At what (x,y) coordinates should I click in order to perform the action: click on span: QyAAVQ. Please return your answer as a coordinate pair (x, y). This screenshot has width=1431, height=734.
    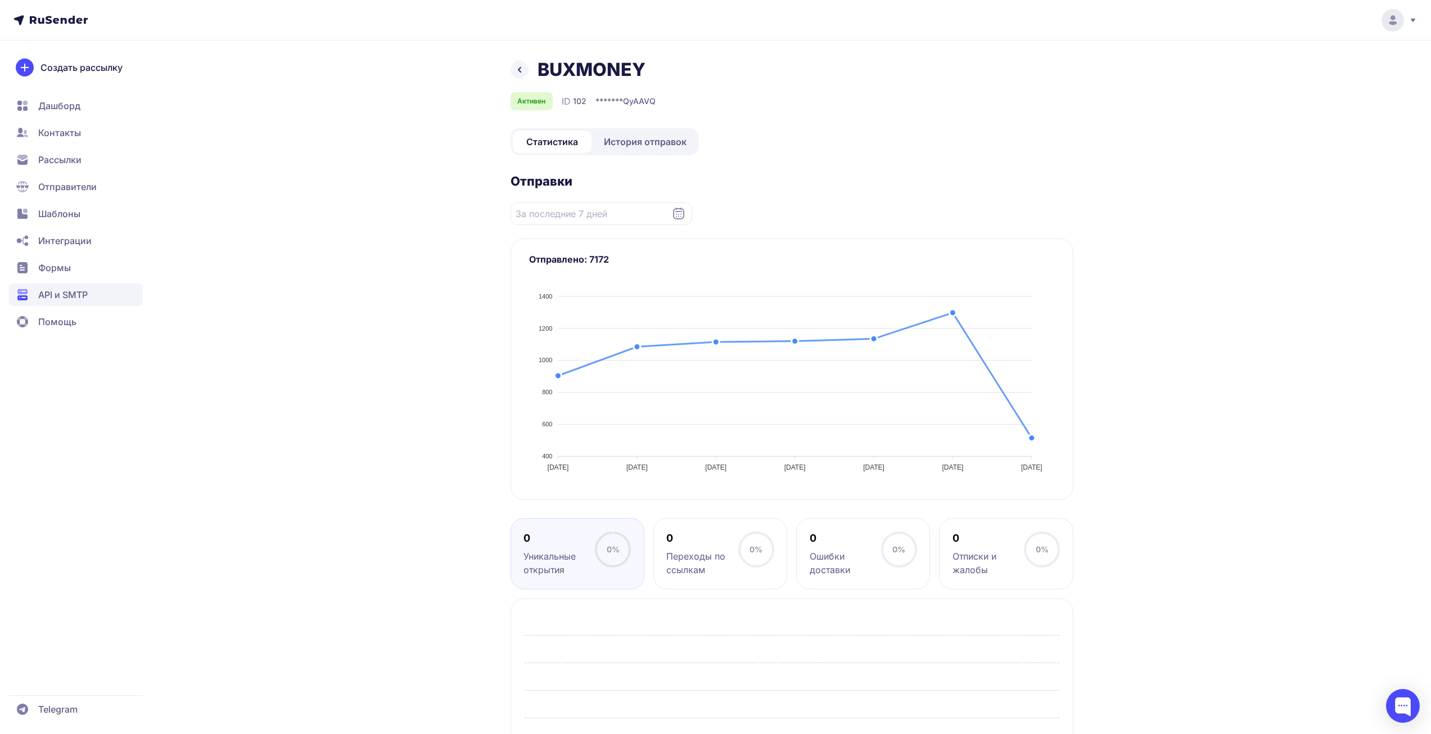
    Looking at the image, I should click on (639, 101).